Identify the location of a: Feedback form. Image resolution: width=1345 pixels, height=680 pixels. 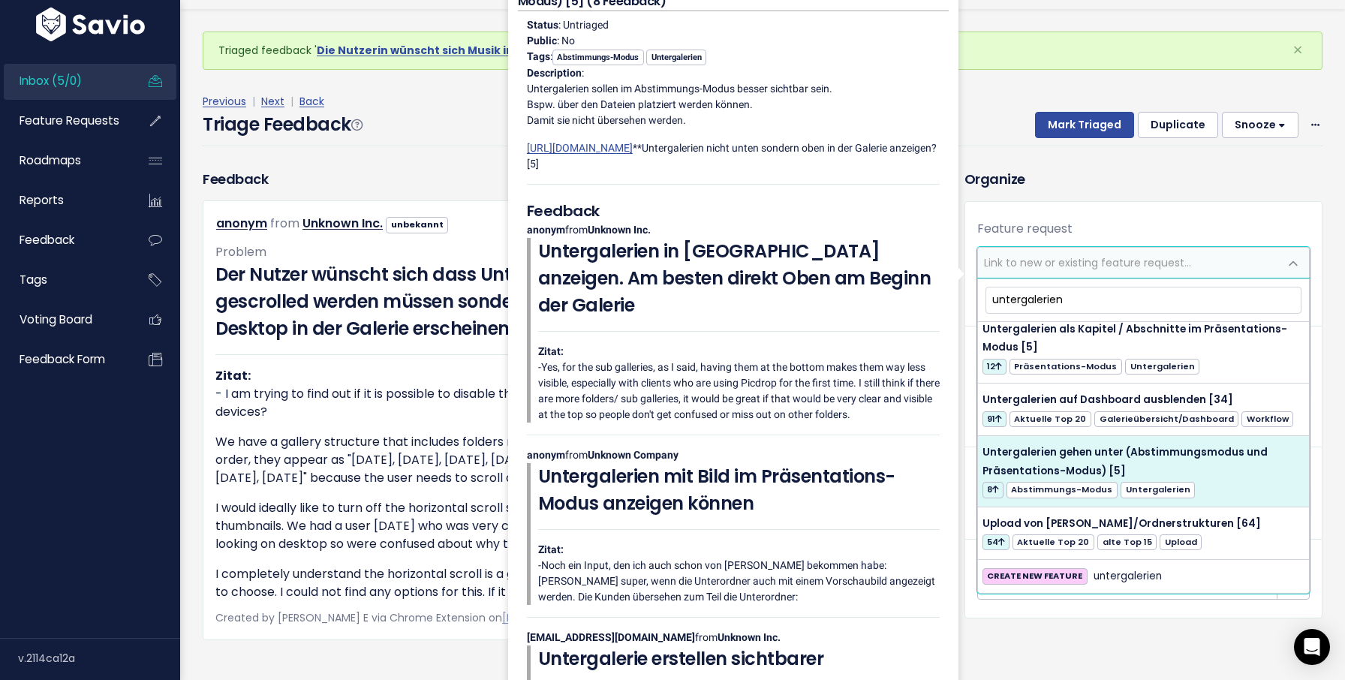
(64, 360).